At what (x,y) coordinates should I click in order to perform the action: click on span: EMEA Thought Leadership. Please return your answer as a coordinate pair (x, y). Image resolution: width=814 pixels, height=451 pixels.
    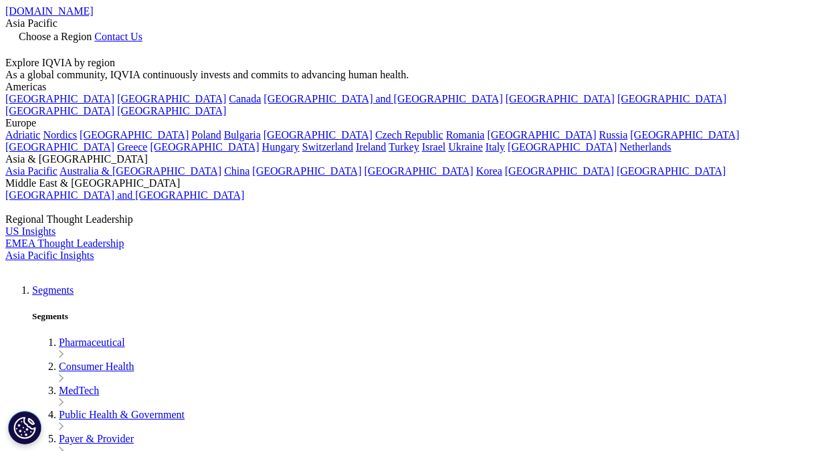
    Looking at the image, I should click on (64, 243).